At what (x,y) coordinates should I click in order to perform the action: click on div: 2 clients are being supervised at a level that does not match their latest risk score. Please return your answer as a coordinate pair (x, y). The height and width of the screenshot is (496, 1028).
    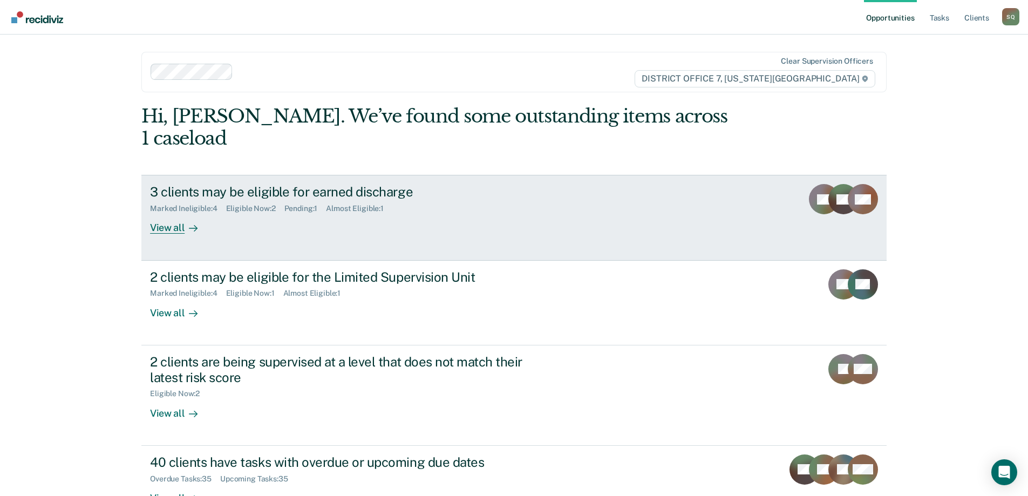
    Looking at the image, I should click on (340, 370).